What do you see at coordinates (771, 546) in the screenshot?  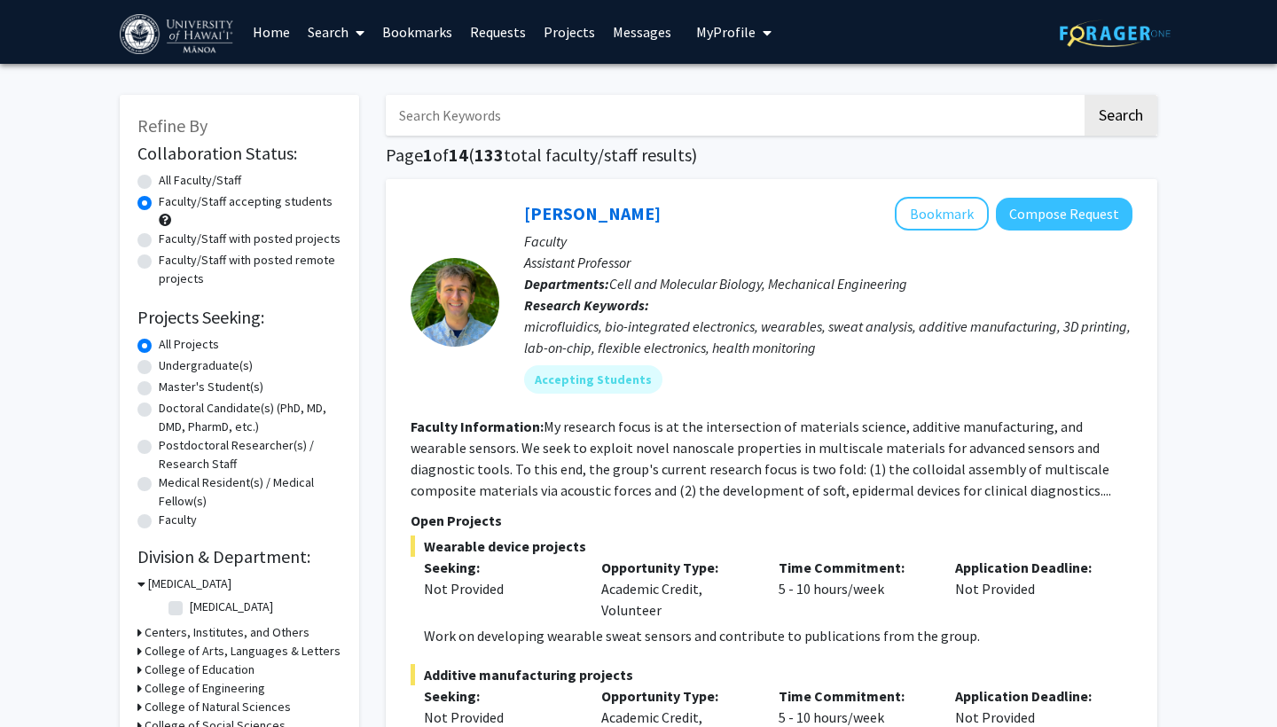 I see `span: Wearable device projects` at bounding box center [771, 546].